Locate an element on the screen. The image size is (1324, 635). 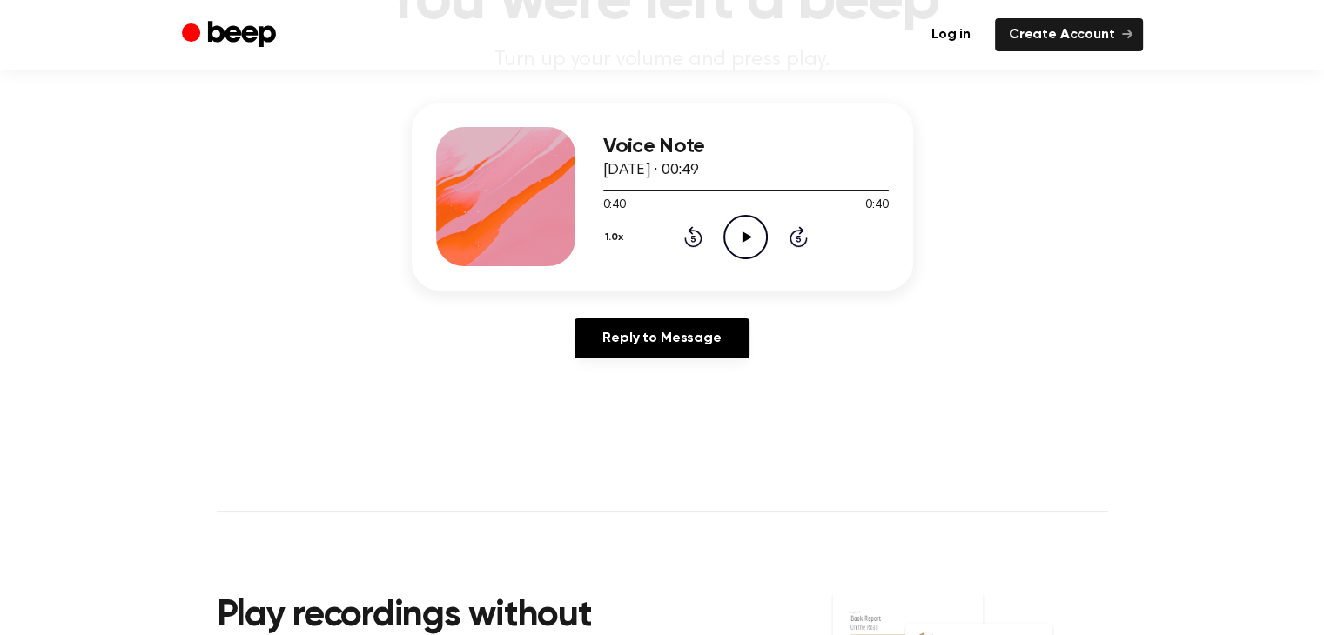
a: Log in is located at coordinates (950, 35).